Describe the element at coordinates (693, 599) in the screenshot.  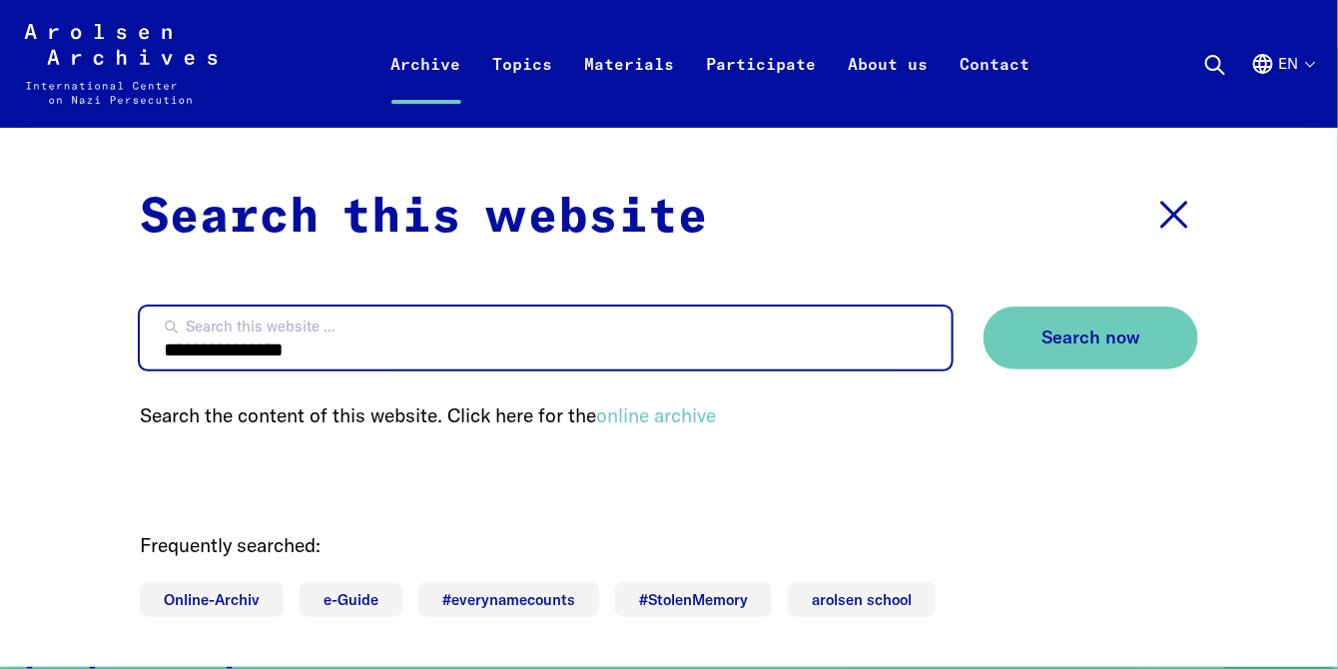
I see `a: #StolenMemory` at that location.